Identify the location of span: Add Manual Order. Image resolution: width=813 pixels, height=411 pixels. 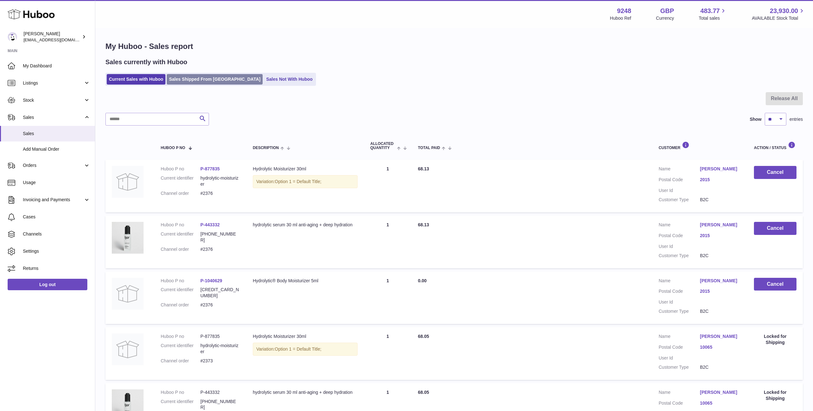
(57, 149).